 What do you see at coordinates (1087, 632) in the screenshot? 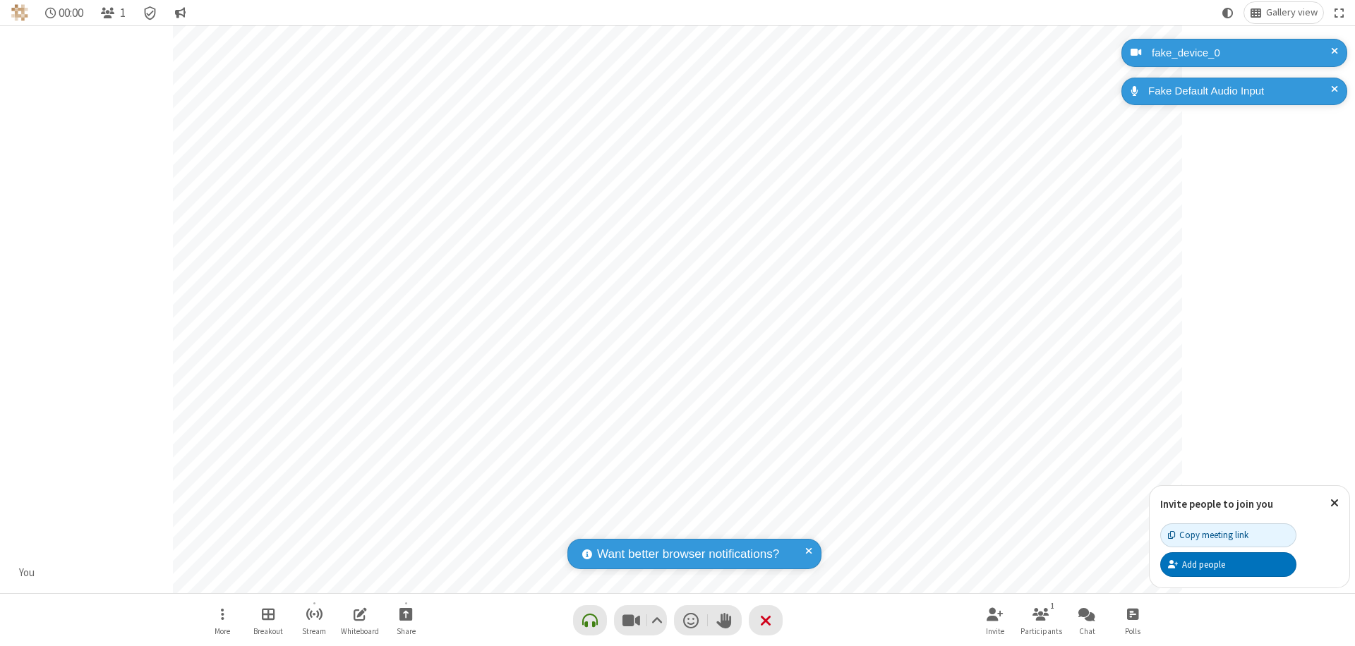
I see `span: Chat` at bounding box center [1087, 632].